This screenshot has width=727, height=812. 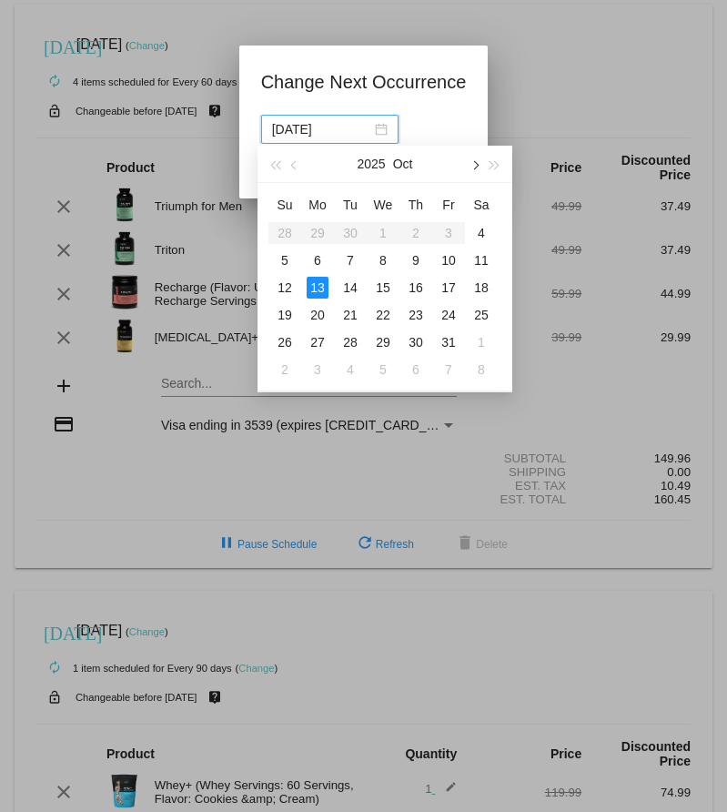 I want to click on div: 19, so click(x=285, y=315).